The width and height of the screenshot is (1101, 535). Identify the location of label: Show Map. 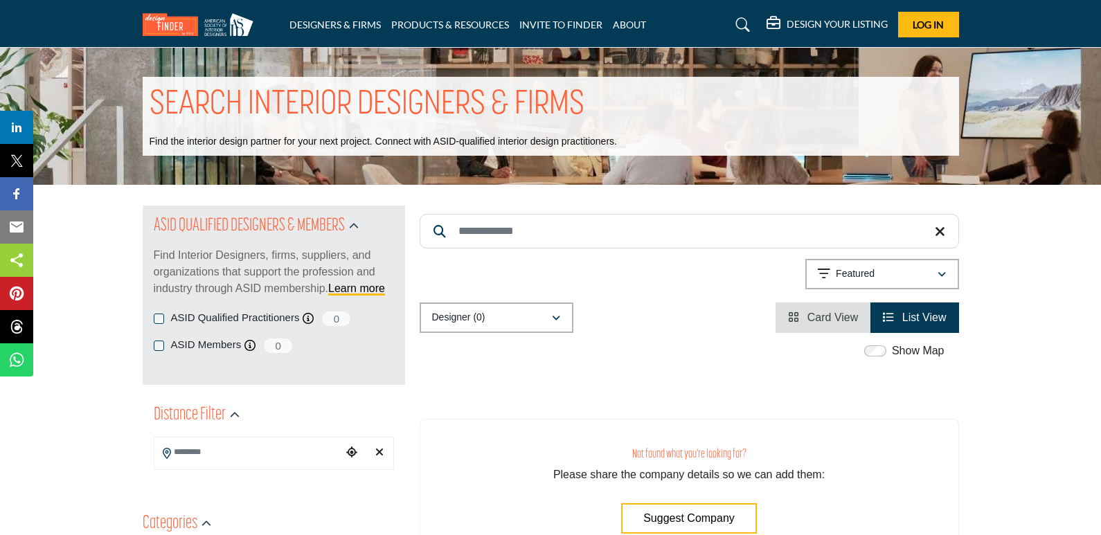
(918, 351).